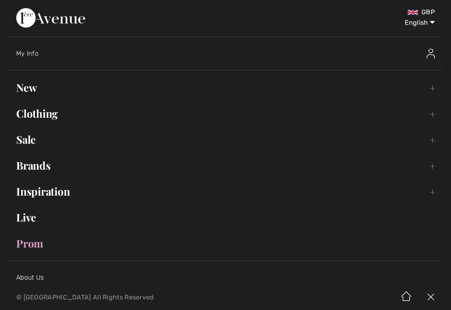 The height and width of the screenshot is (310, 451). What do you see at coordinates (51, 18) in the screenshot?
I see `img: 1ère Avenue` at bounding box center [51, 18].